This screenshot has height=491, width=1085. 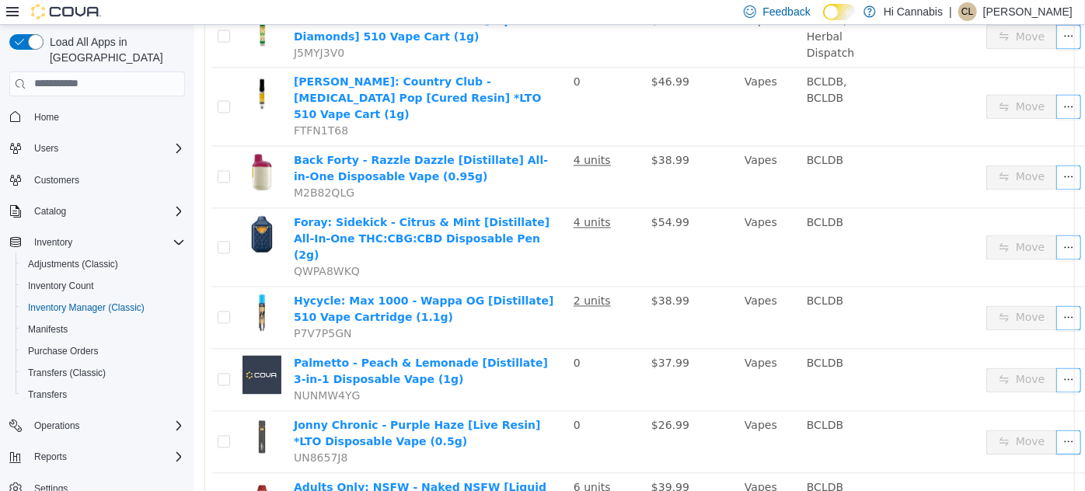 I want to click on u: 4 units, so click(x=398, y=198).